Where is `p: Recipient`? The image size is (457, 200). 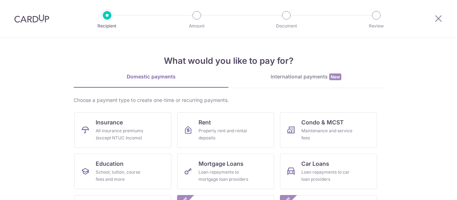
p: Recipient is located at coordinates (107, 26).